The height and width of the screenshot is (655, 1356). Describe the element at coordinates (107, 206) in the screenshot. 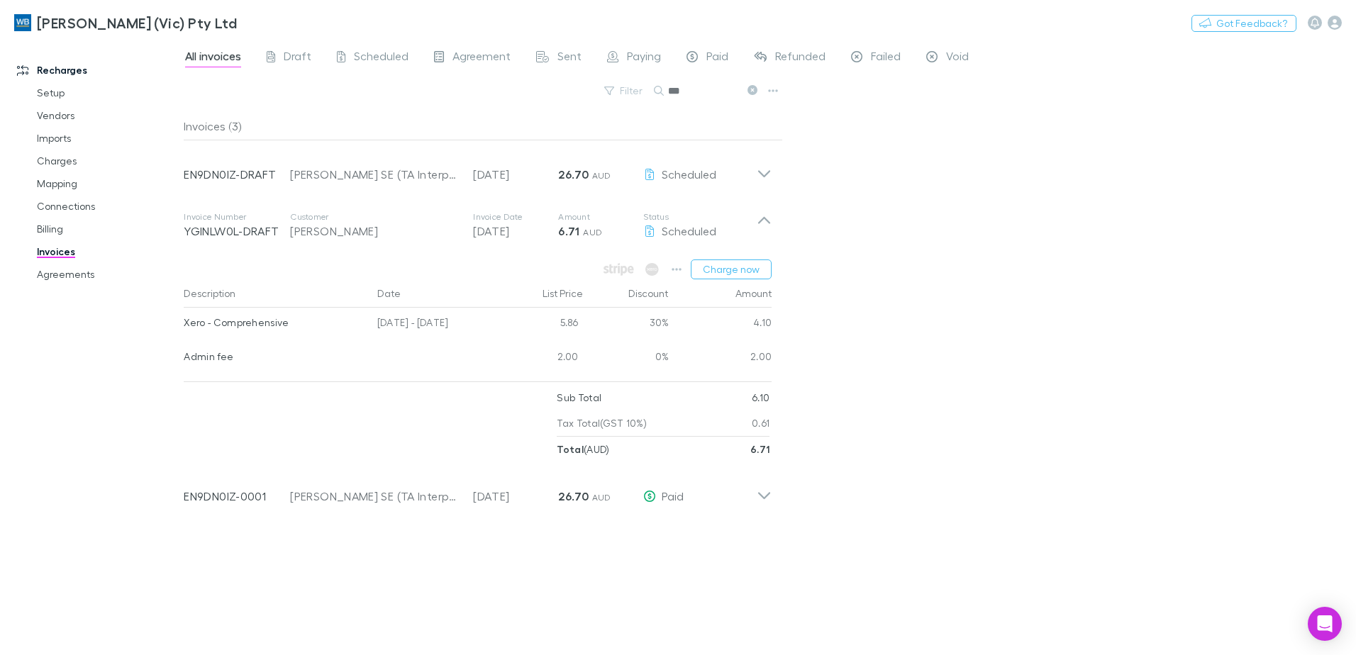

I see `a: Connections` at that location.